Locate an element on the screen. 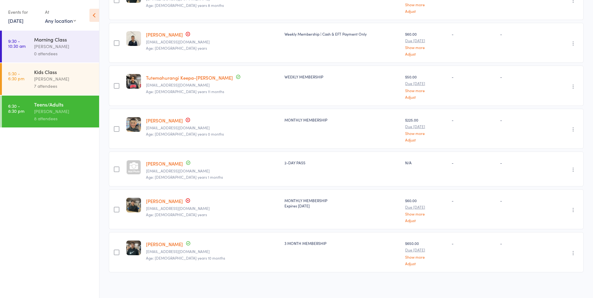 This screenshot has height=298, width=593. div: 3 MONTH MEMBERSHIP is located at coordinates (342, 243).